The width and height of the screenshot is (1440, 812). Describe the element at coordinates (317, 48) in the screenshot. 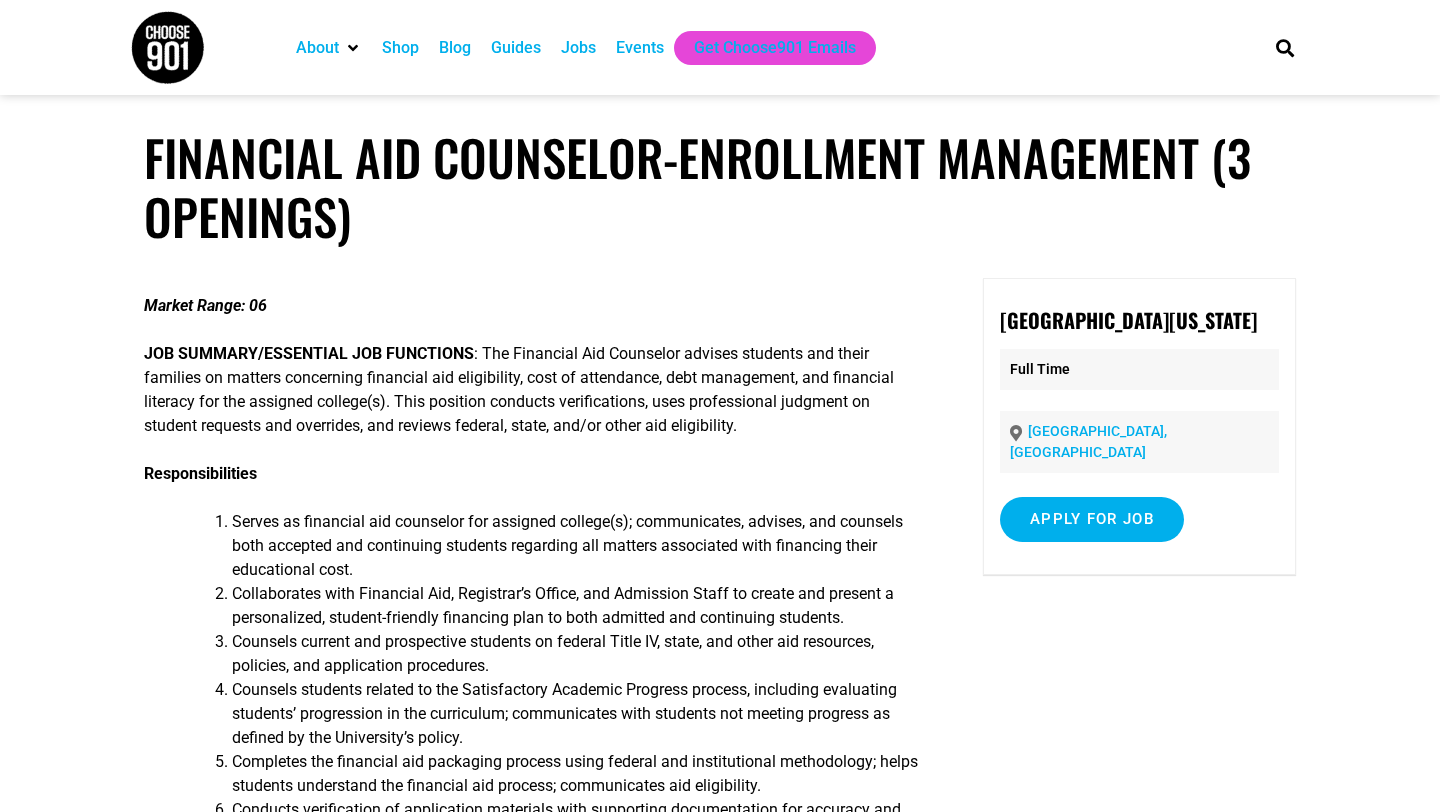

I see `a: About` at that location.